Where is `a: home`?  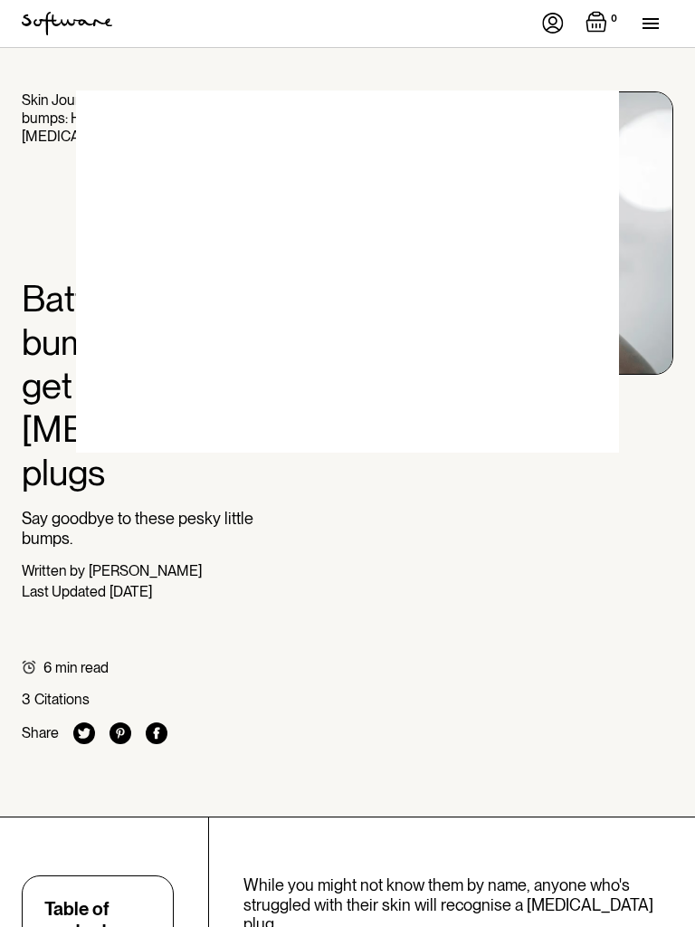
a: home is located at coordinates (67, 24).